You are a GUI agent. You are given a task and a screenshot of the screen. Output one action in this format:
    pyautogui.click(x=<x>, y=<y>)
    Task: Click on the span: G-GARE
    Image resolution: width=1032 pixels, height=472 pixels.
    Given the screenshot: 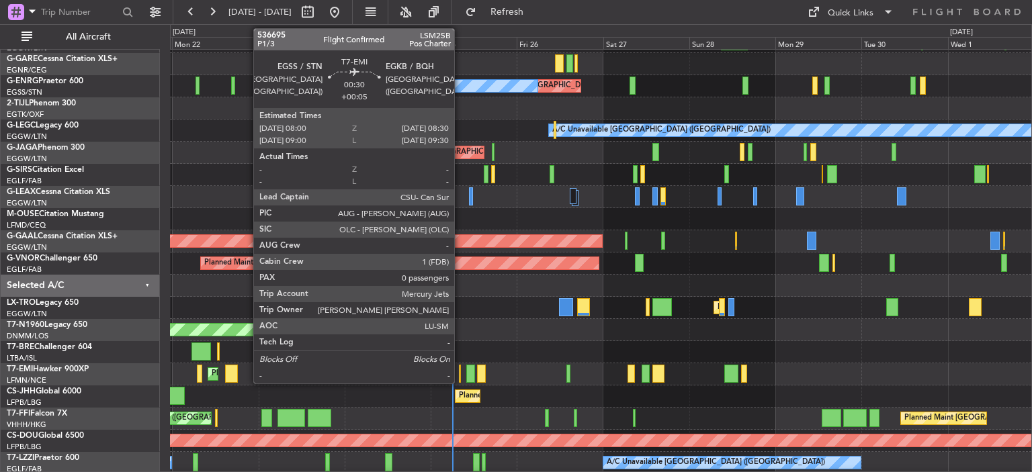 What is the action you would take?
    pyautogui.click(x=22, y=59)
    